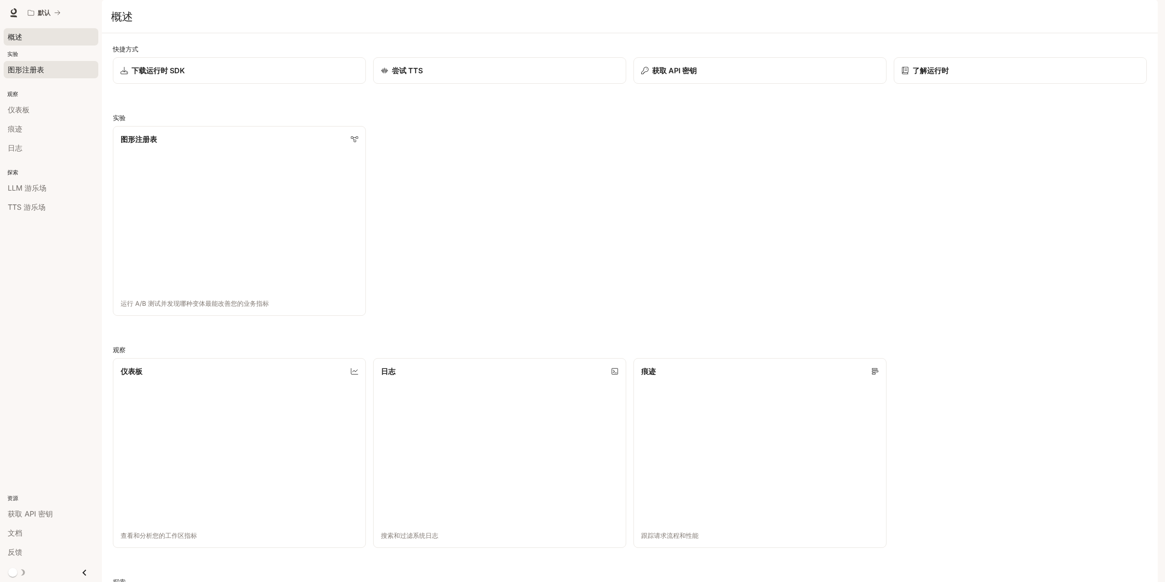 This screenshot has width=1165, height=582. Describe the element at coordinates (670, 535) in the screenshot. I see `font: 跟踪请求流程和性能` at that location.